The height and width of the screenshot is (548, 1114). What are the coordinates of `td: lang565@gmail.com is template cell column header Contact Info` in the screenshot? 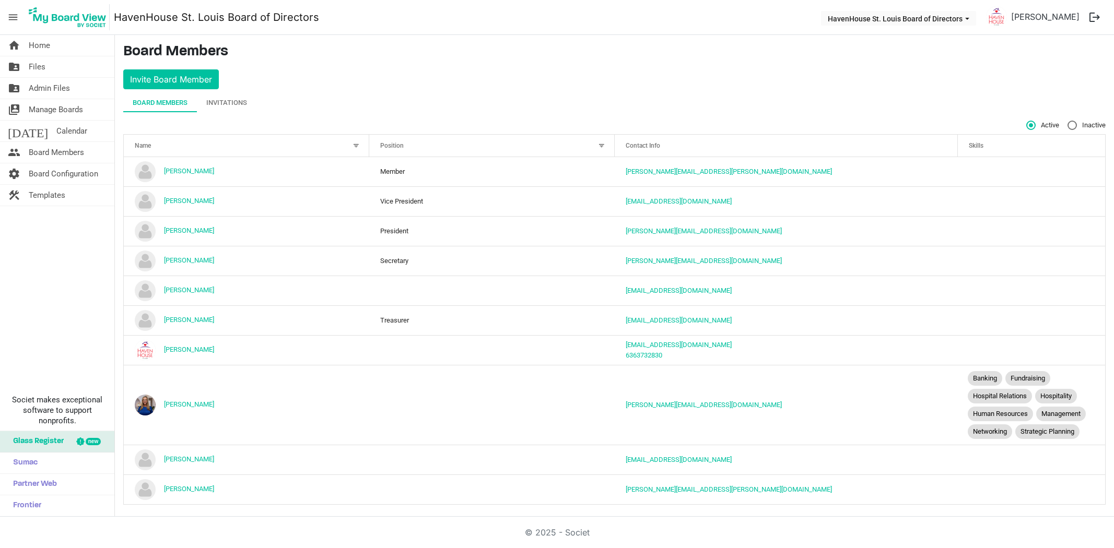 It's located at (786, 201).